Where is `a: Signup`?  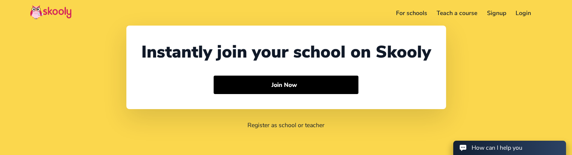 a: Signup is located at coordinates (496, 13).